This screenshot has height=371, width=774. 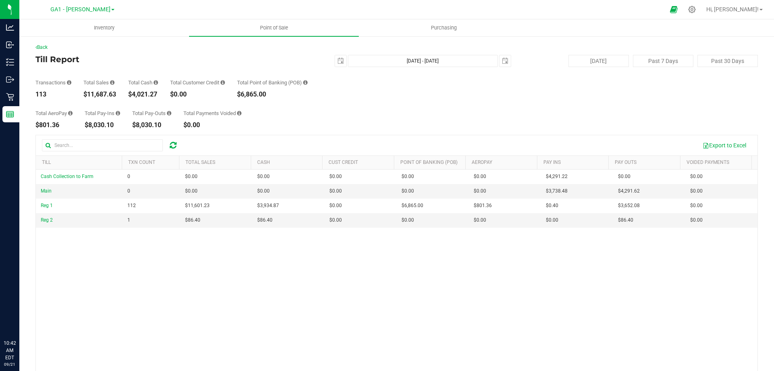 I want to click on div: Total Point of Banking (POB), so click(x=272, y=82).